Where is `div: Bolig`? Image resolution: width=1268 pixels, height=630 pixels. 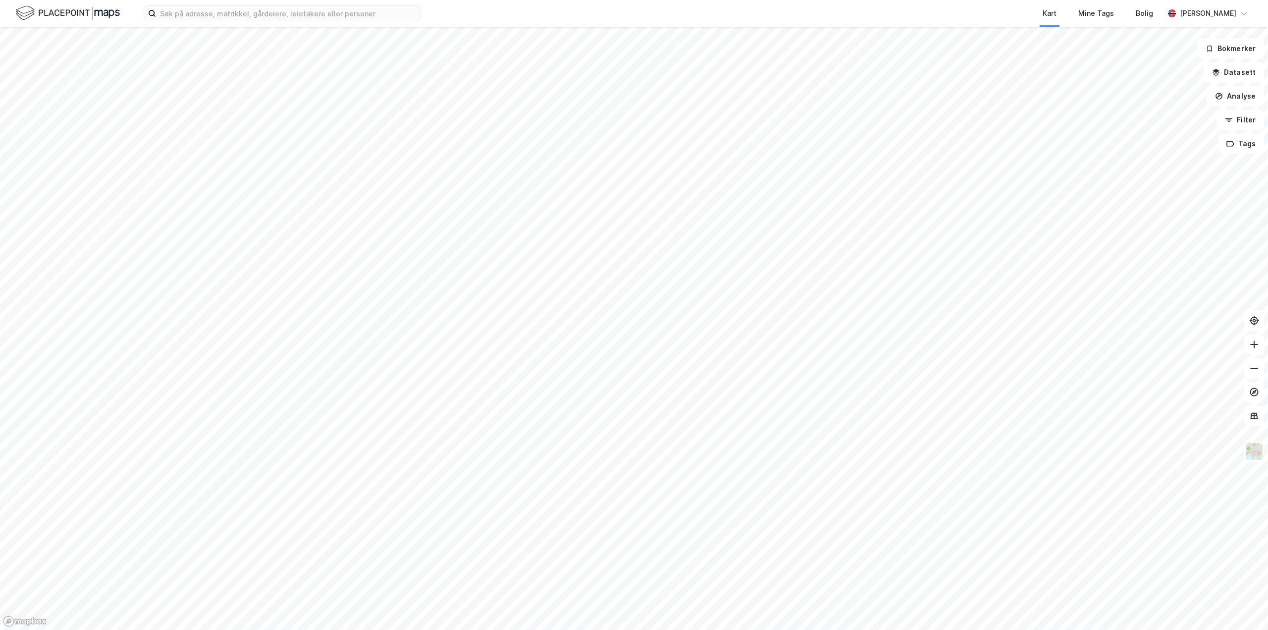 div: Bolig is located at coordinates (1144, 13).